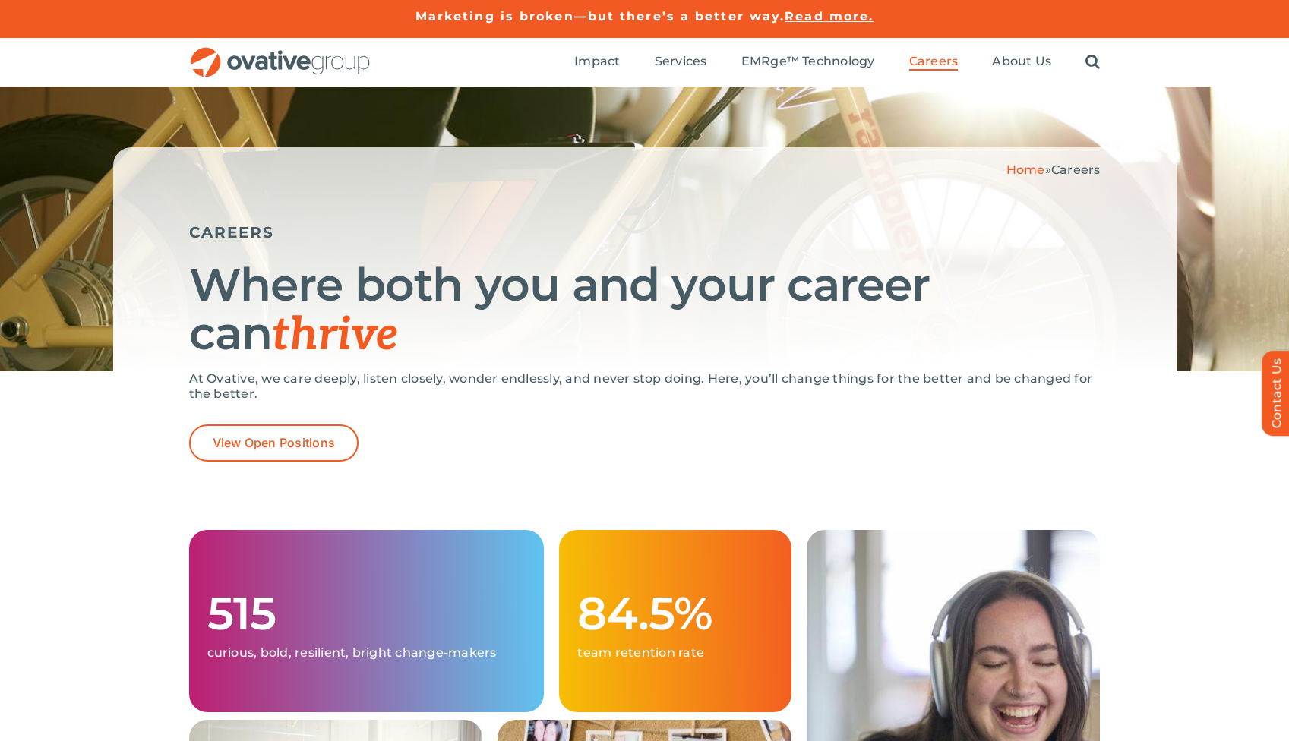 The height and width of the screenshot is (741, 1289). I want to click on a: OG_Full_horizontal_RGB, so click(280, 52).